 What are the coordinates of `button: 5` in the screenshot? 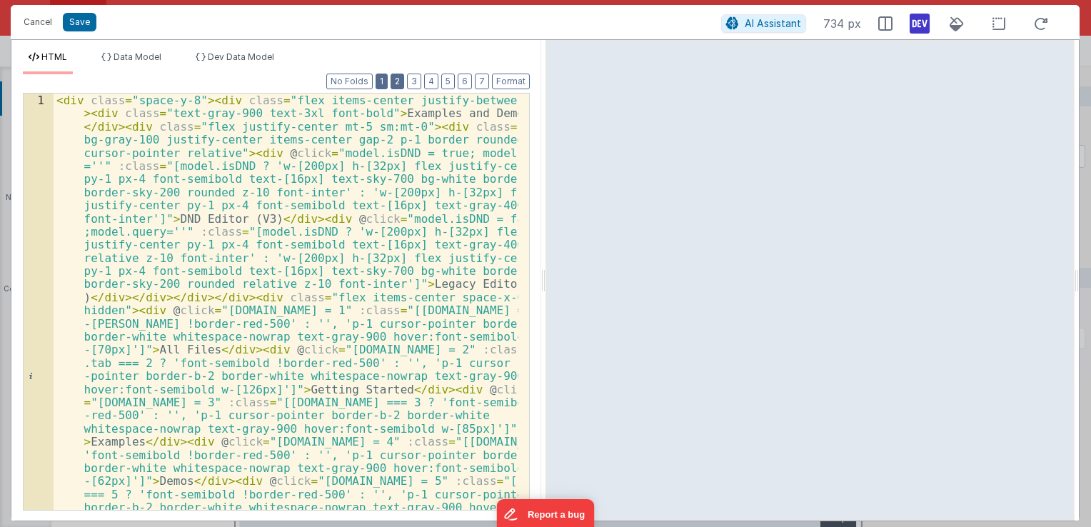 It's located at (448, 81).